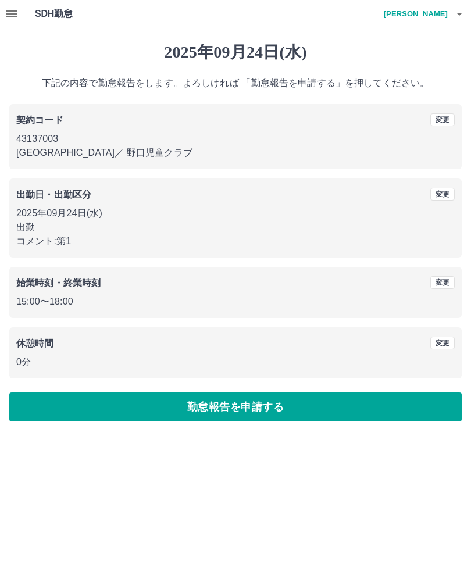 The height and width of the screenshot is (568, 471). What do you see at coordinates (236, 302) in the screenshot?
I see `p: 15:00 〜 18:00` at bounding box center [236, 302].